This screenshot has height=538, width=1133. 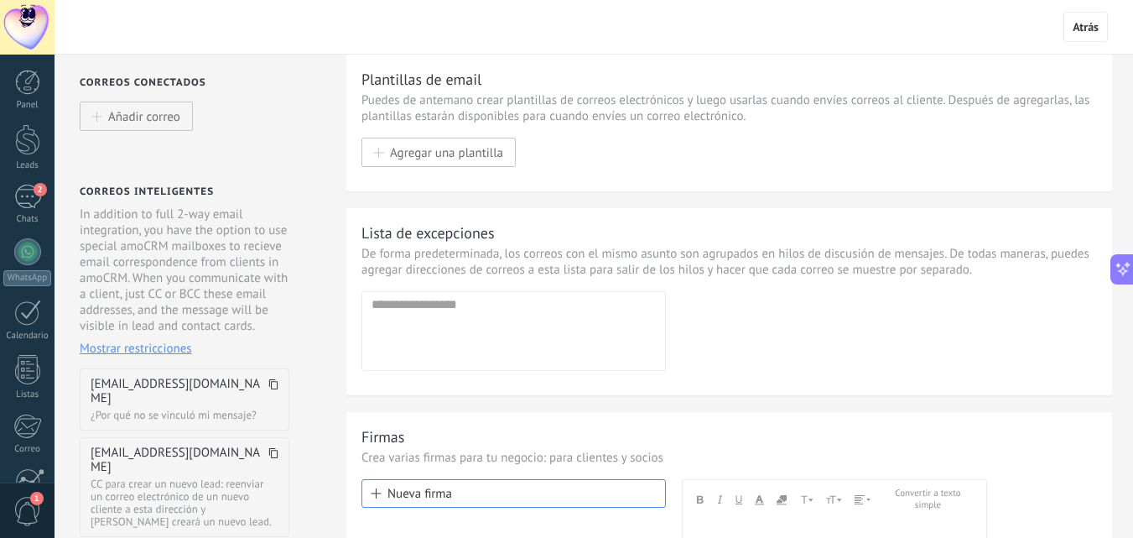 What do you see at coordinates (834, 499) in the screenshot?
I see `span: Tamaño de fuente` at bounding box center [834, 499].